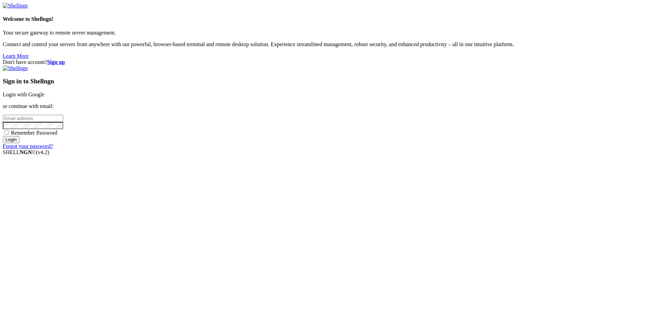  I want to click on a: Learn More, so click(16, 56).